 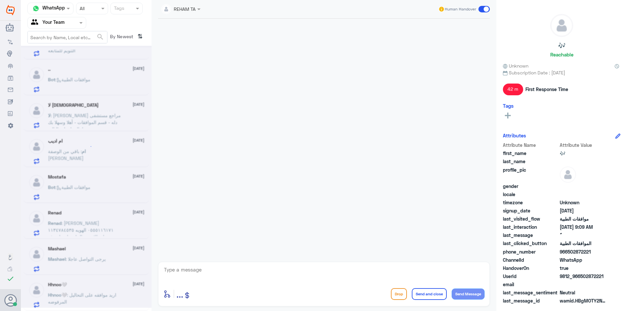 I want to click on span: Human Handover, so click(x=461, y=9).